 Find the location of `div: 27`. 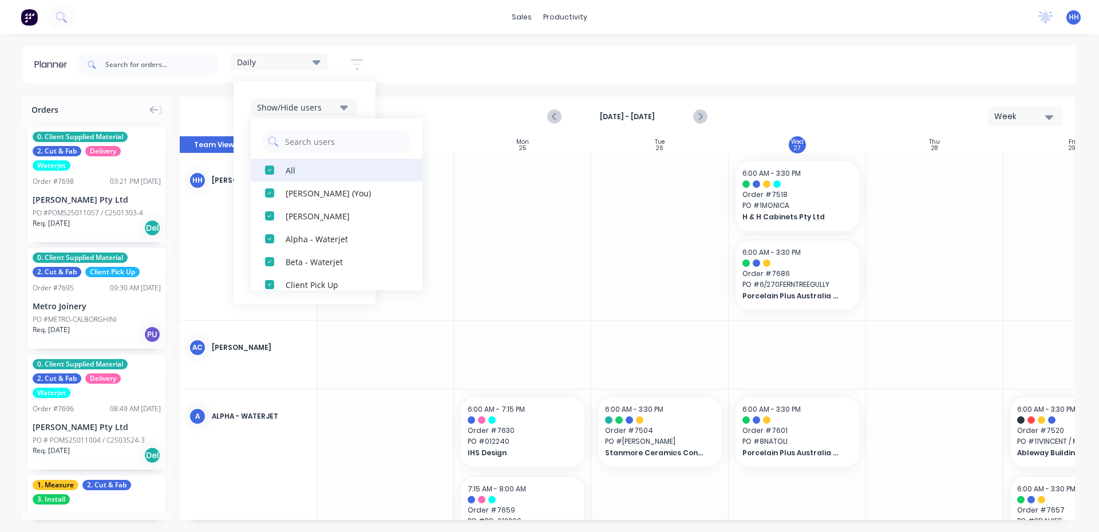

div: 27 is located at coordinates (797, 148).